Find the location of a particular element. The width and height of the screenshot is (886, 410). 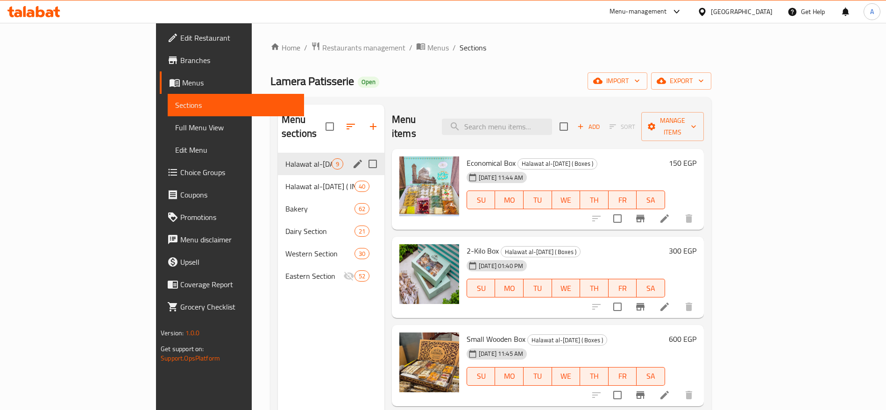

span: 30 is located at coordinates (362, 254).